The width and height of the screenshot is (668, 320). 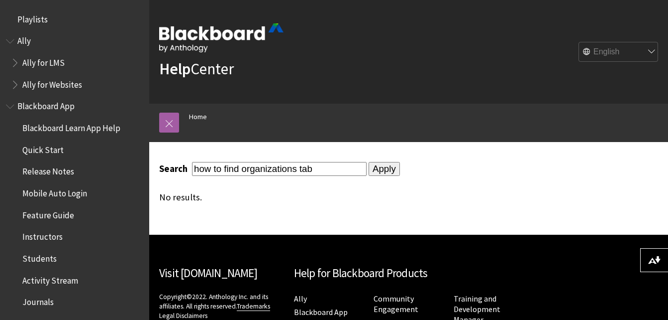 What do you see at coordinates (48, 213) in the screenshot?
I see `span: Feature Guide` at bounding box center [48, 213].